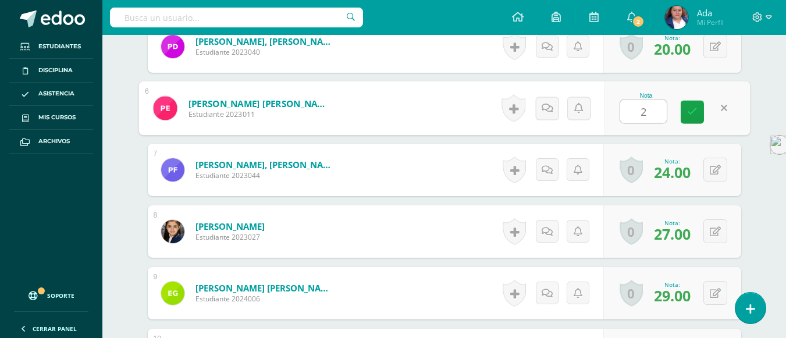 The image size is (786, 338). I want to click on span: 20.00, so click(672, 49).